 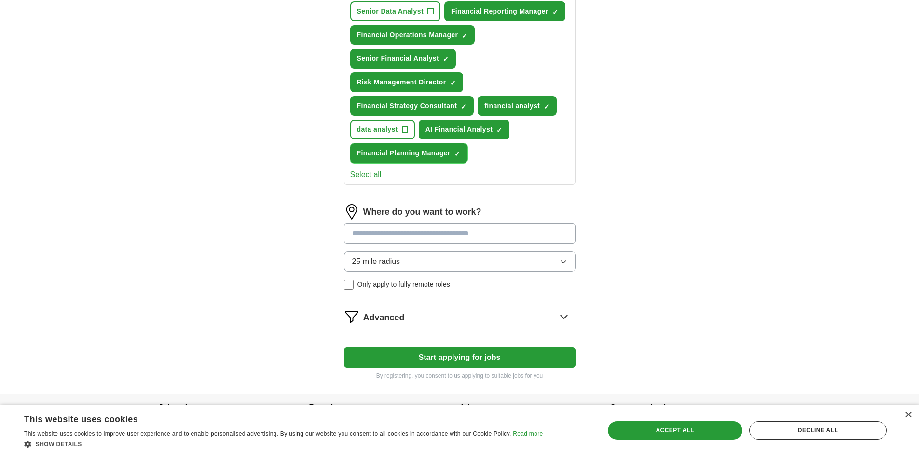 I want to click on span: Financial Planning Manager, so click(x=404, y=153).